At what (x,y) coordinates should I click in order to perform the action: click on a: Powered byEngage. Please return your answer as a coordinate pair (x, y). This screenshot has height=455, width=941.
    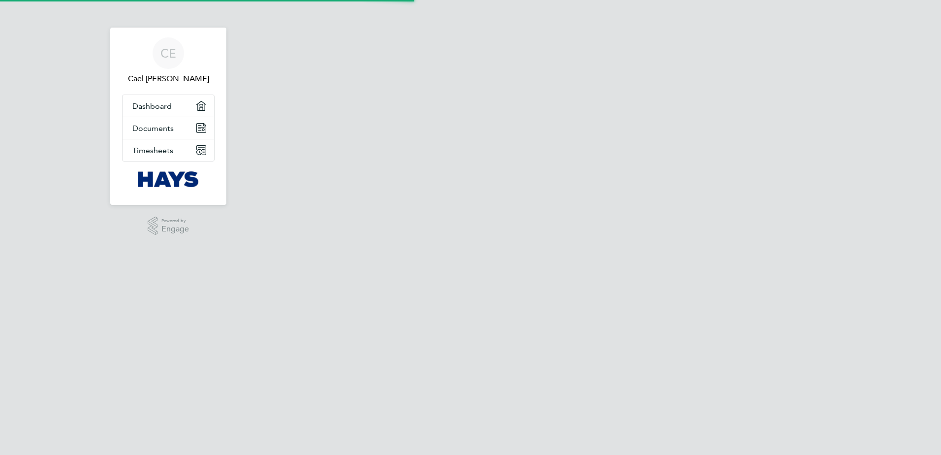
    Looking at the image, I should click on (168, 226).